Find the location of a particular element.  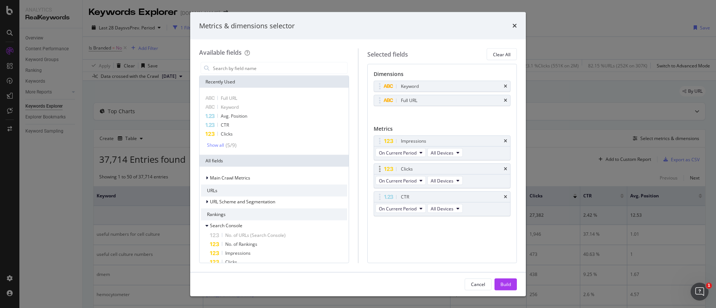

div: CTR is located at coordinates (405, 197).